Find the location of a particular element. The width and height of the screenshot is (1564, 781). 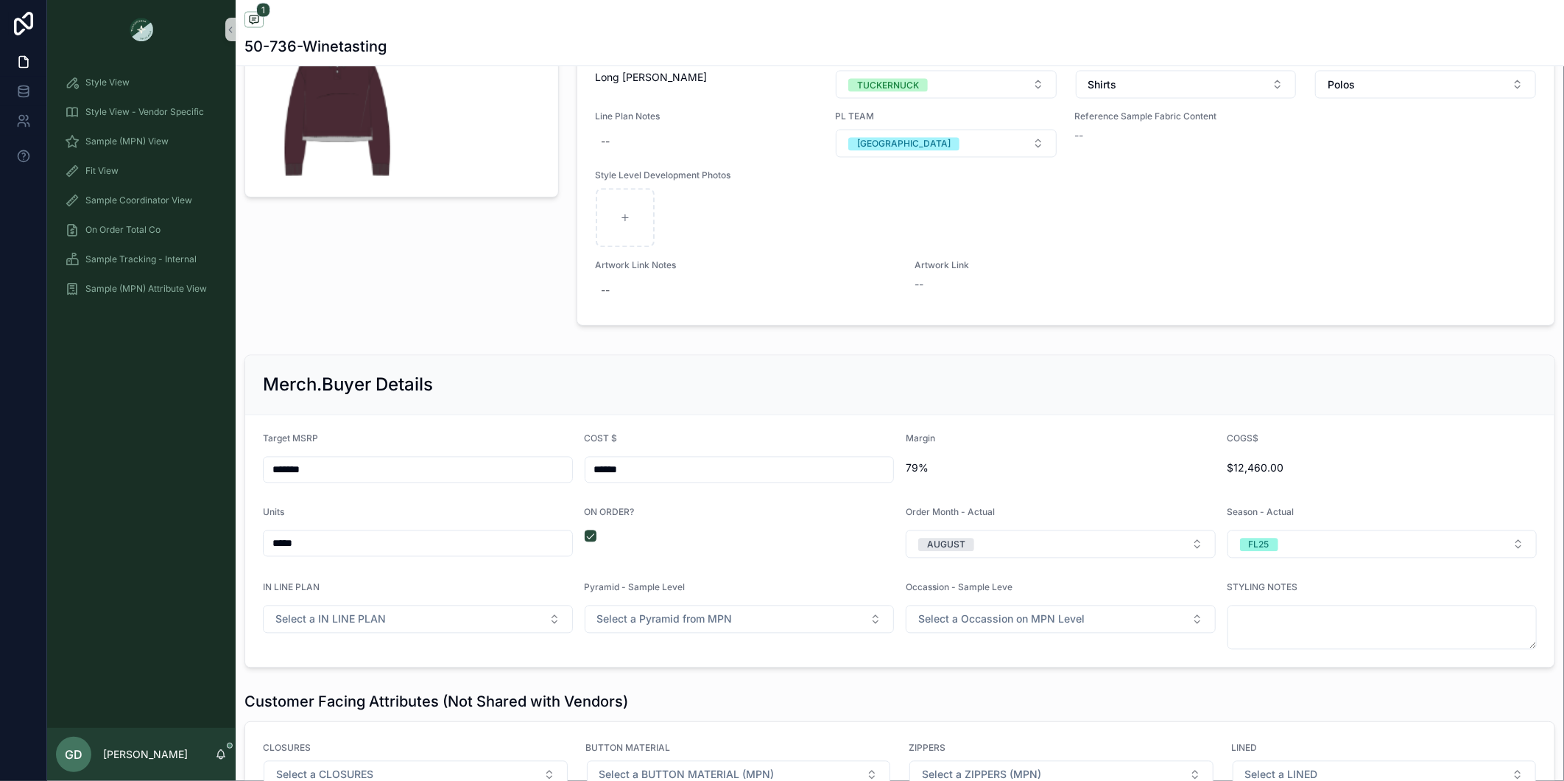

a: Fit View is located at coordinates (141, 171).